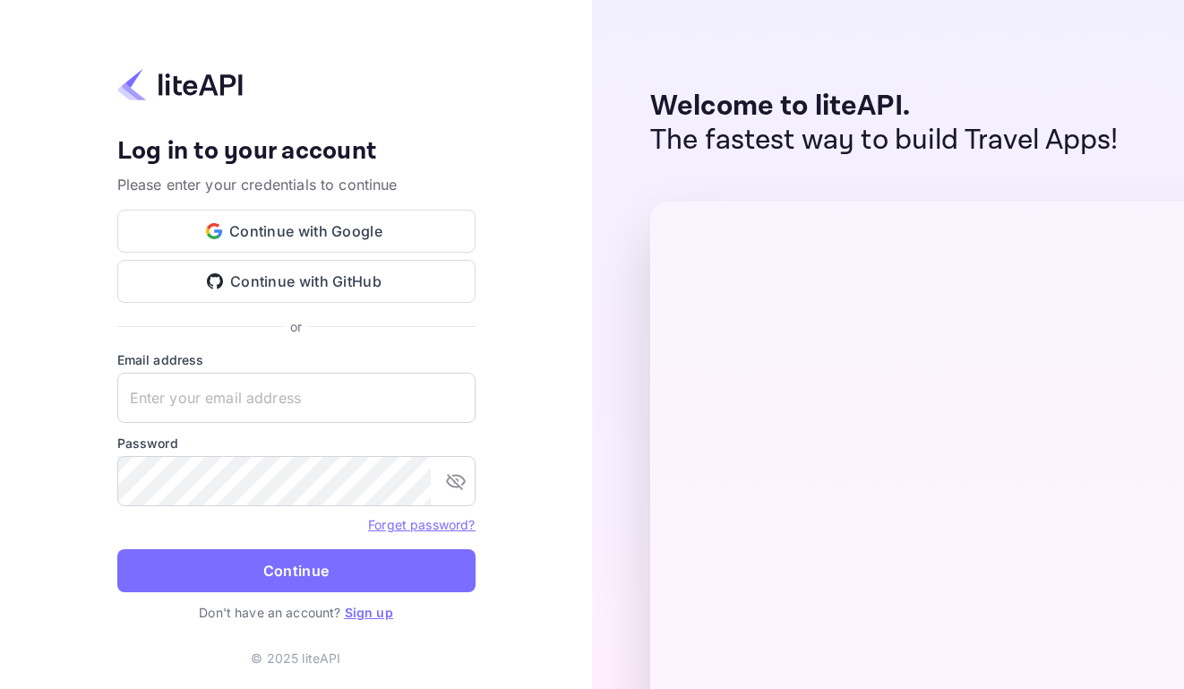  I want to click on p: Don't have an account?, so click(297, 612).